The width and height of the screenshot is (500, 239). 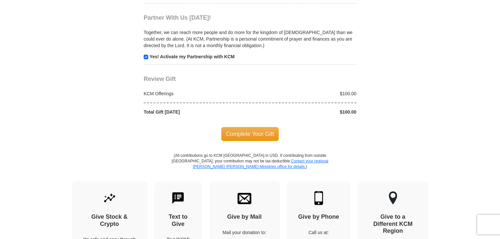 What do you see at coordinates (160, 79) in the screenshot?
I see `span: Review Gift` at bounding box center [160, 79].